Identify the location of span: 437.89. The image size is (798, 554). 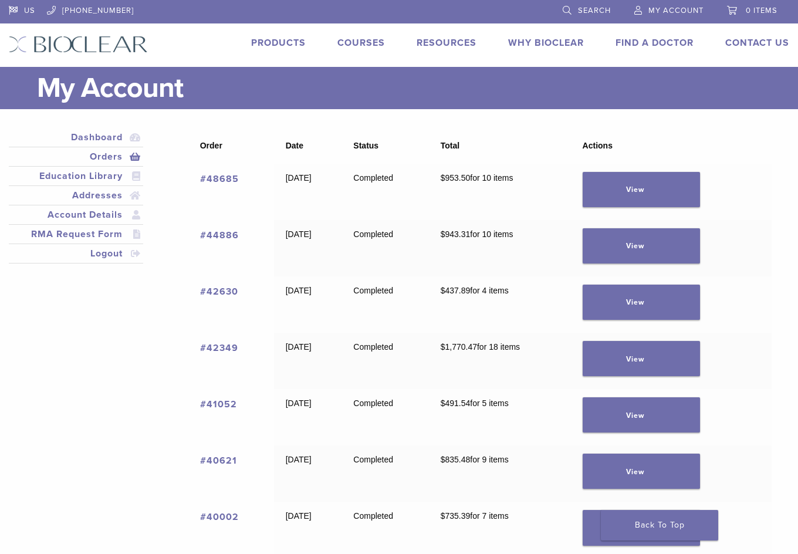
(455, 290).